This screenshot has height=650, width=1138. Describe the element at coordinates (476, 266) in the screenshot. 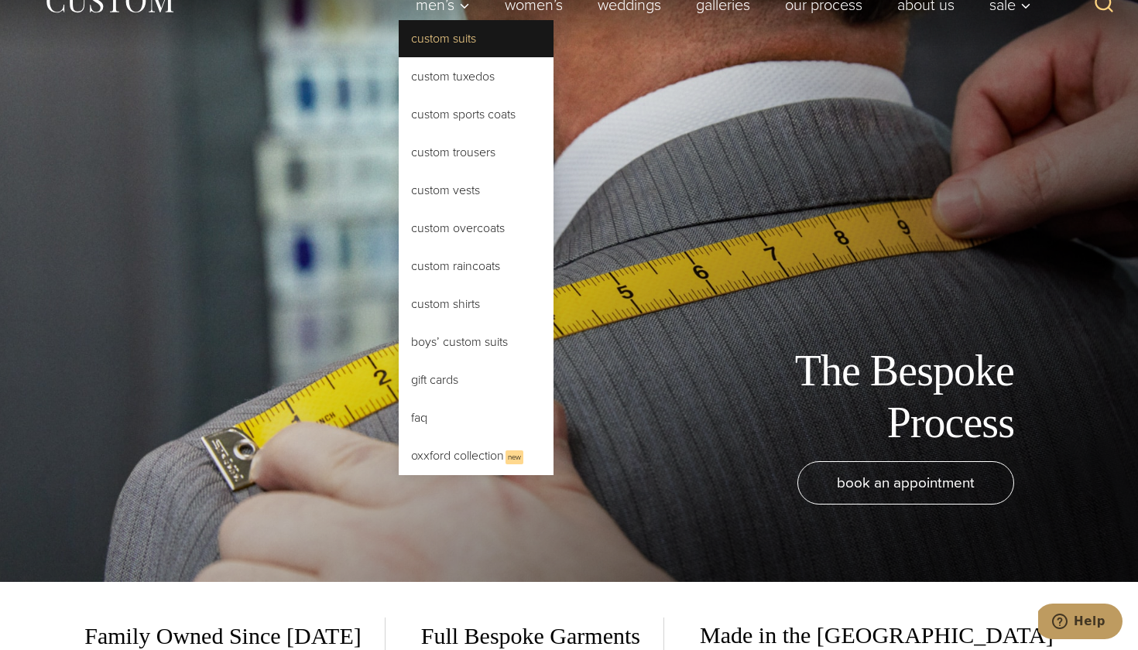

I see `a: Custom Raincoats` at that location.